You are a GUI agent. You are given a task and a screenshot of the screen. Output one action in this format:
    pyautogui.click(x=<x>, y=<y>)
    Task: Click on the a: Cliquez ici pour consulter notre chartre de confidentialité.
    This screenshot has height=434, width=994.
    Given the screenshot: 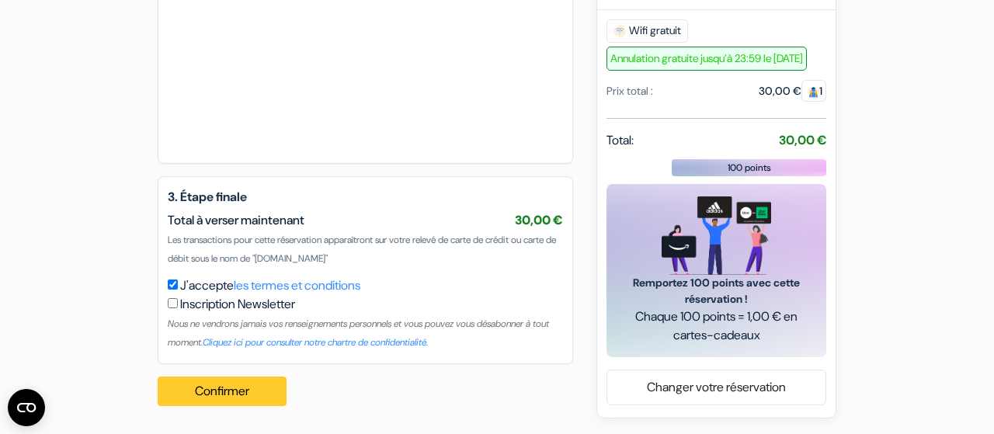 What is the action you would take?
    pyautogui.click(x=315, y=343)
    